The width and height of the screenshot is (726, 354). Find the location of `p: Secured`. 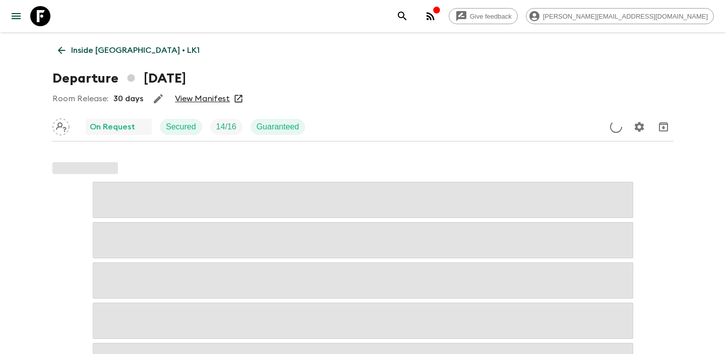

p: Secured is located at coordinates (181, 127).